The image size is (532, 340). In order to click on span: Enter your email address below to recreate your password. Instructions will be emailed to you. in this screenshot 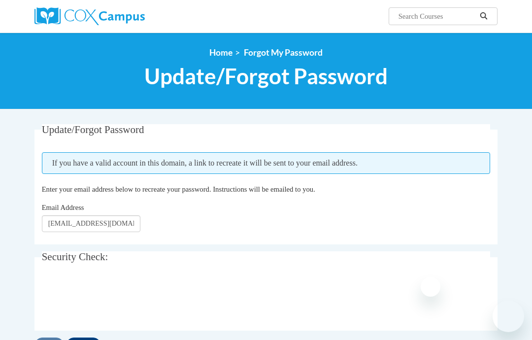, I will do `click(178, 189)`.